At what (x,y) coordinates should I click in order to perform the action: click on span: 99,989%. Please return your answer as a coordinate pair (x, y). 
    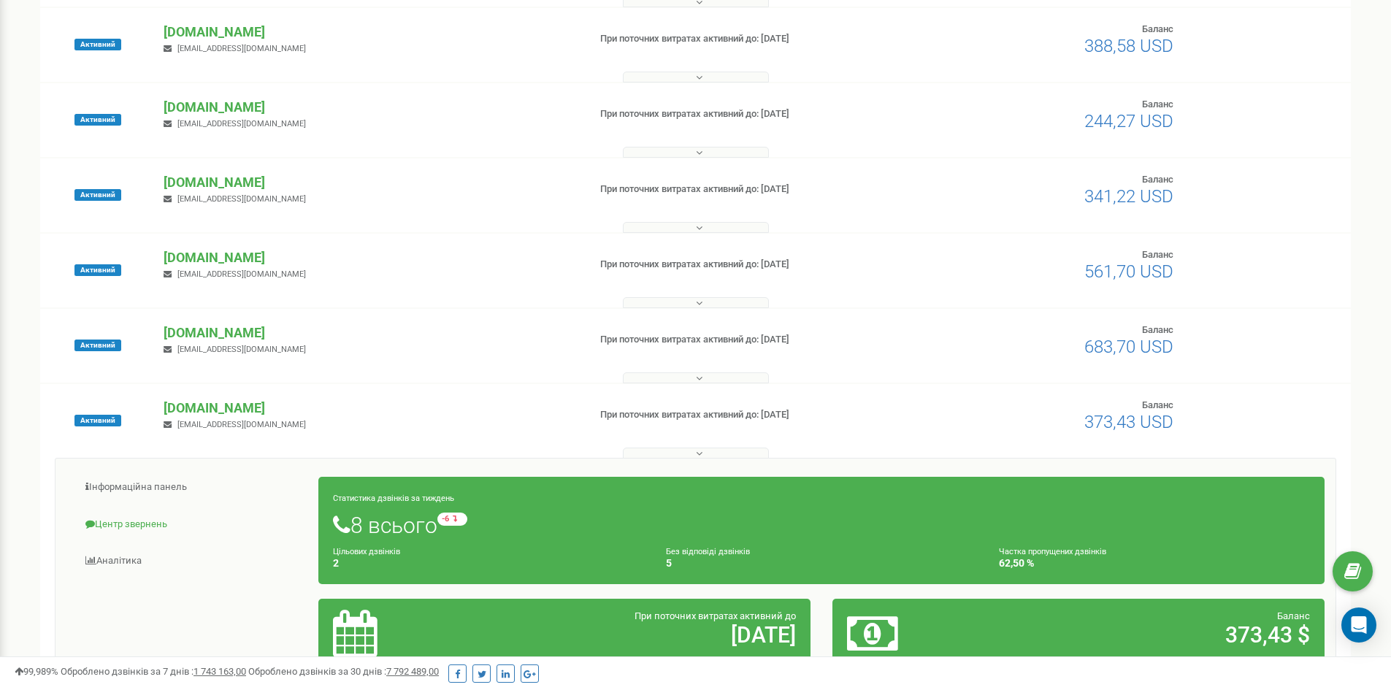
    Looking at the image, I should click on (36, 671).